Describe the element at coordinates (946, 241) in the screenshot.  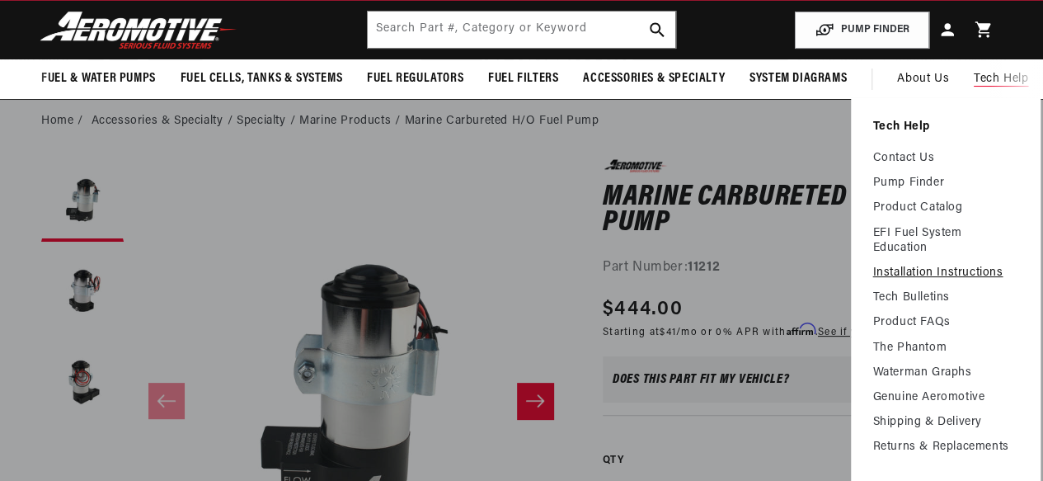
I see `a: EFI Fuel System Education` at that location.